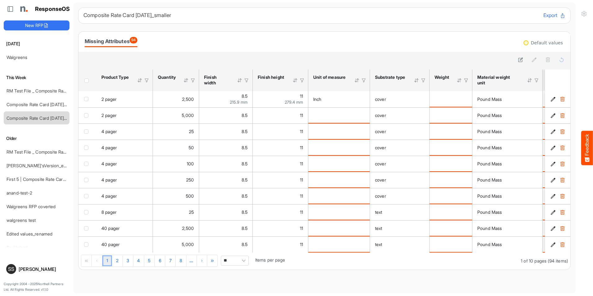 This screenshot has height=296, width=593. I want to click on td: 2f03a2e0-06ac-4691-b19b-0b75eb583a9d is template cell Column Header, so click(558, 180).